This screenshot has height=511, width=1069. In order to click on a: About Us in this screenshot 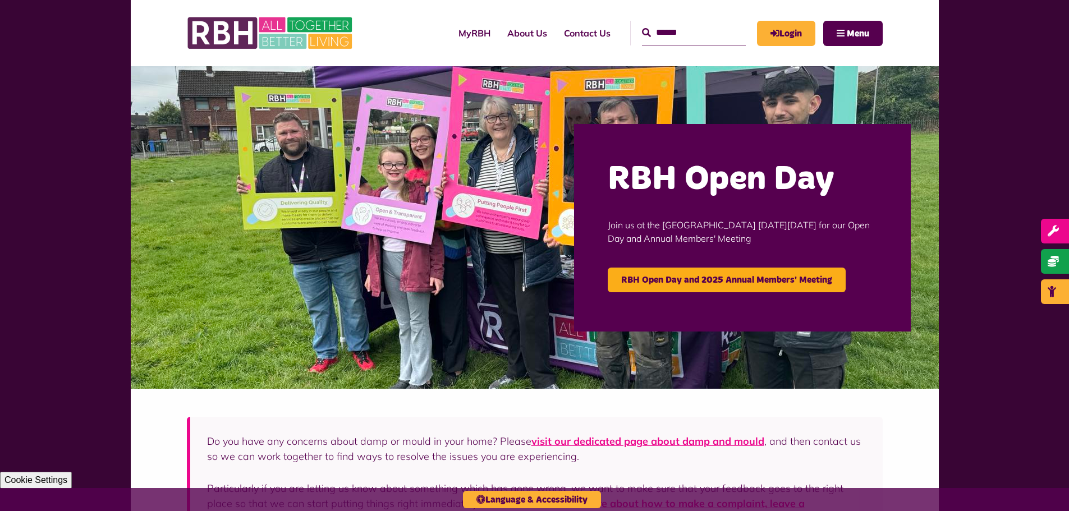, I will do `click(527, 33)`.